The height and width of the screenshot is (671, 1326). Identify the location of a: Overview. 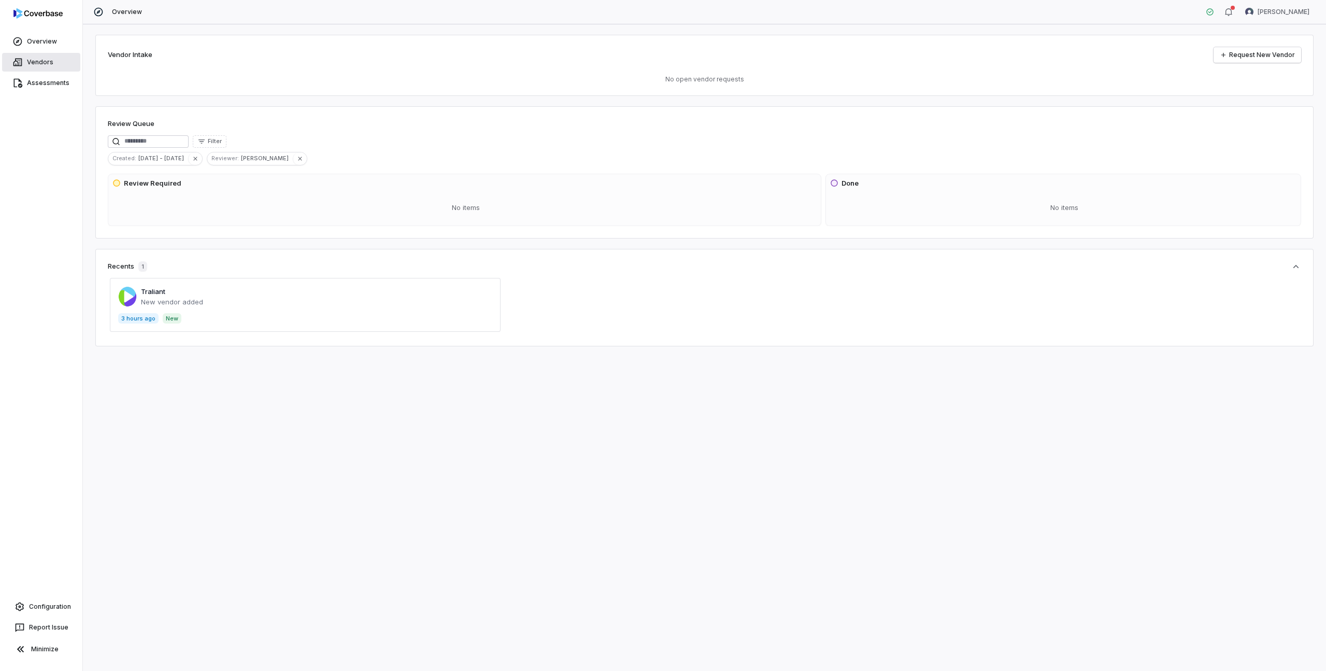
(41, 41).